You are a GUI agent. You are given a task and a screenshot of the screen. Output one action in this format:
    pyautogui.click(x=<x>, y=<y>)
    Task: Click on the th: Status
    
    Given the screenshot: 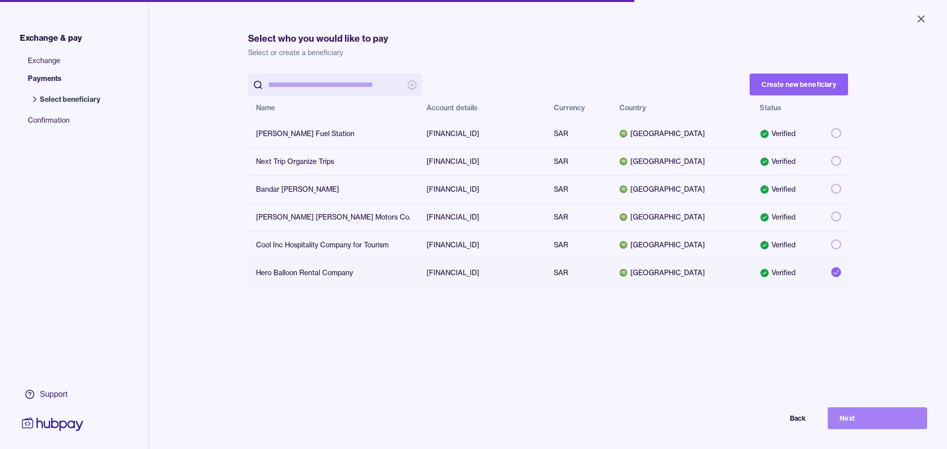 What is the action you would take?
    pyautogui.click(x=787, y=108)
    